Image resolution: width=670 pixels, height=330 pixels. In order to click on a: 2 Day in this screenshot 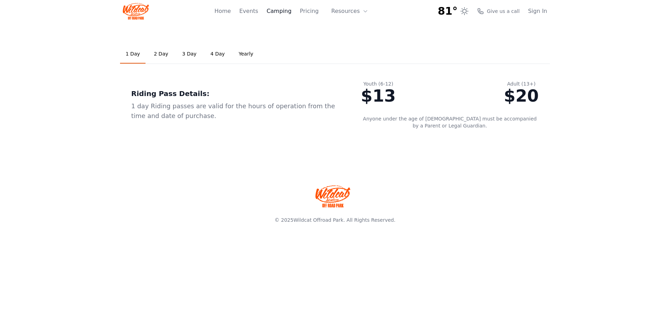, I will do `click(161, 54)`.